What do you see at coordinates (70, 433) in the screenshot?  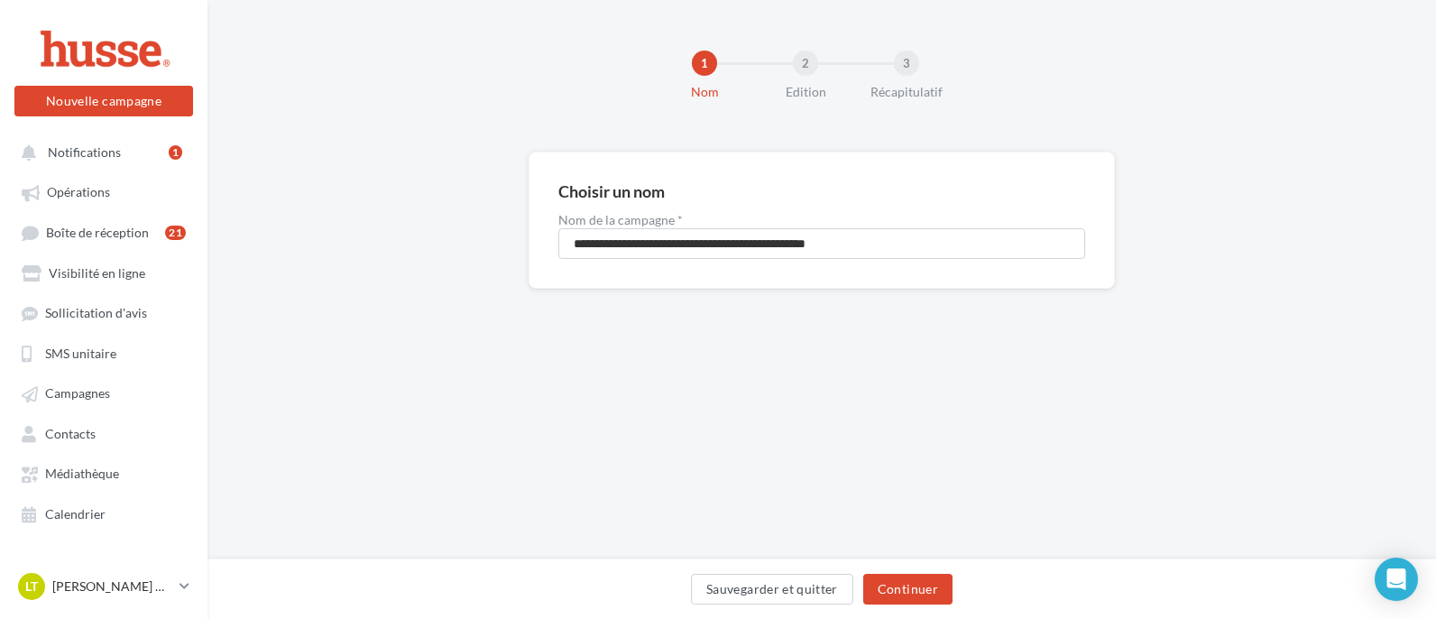 I see `span: Contacts` at bounding box center [70, 433].